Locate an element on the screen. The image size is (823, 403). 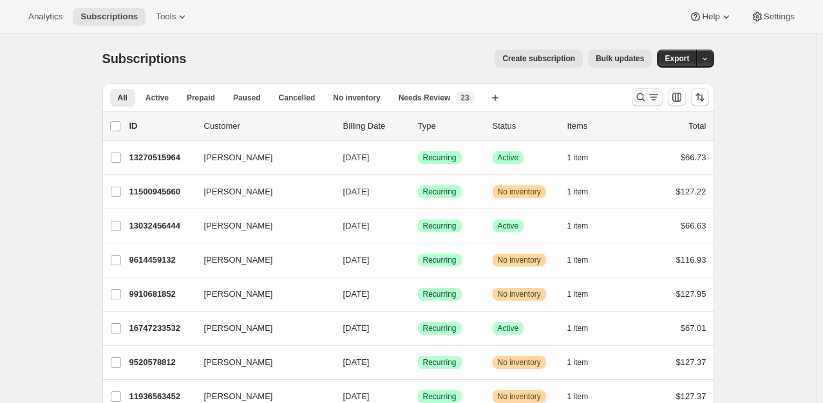
button: Search and filter results is located at coordinates (647, 97).